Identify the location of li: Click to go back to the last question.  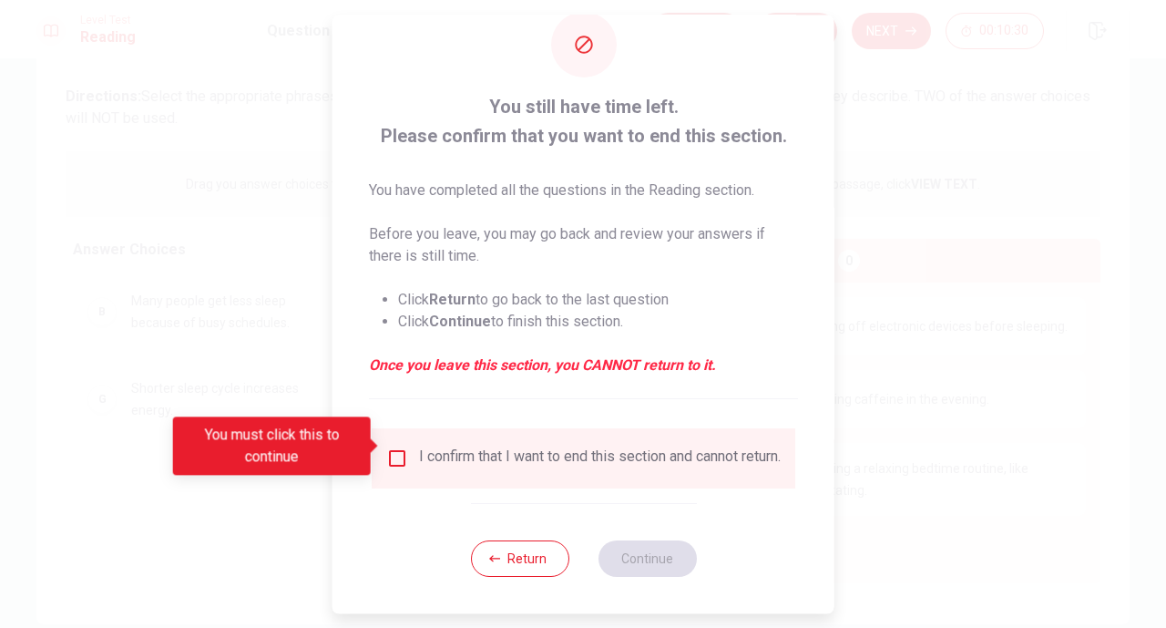
(598, 300).